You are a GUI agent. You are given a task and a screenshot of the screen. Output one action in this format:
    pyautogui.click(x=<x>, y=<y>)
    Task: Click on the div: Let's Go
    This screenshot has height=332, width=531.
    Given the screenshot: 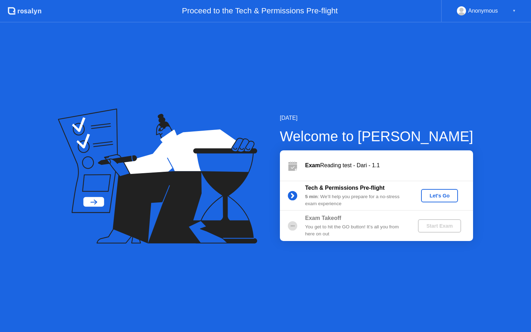 What is the action you would take?
    pyautogui.click(x=439, y=196)
    